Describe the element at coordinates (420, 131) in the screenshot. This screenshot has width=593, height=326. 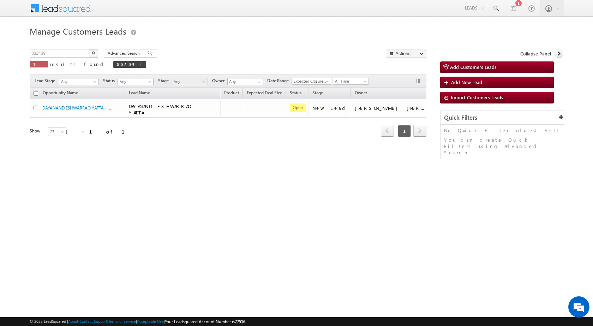
I see `span: next` at that location.